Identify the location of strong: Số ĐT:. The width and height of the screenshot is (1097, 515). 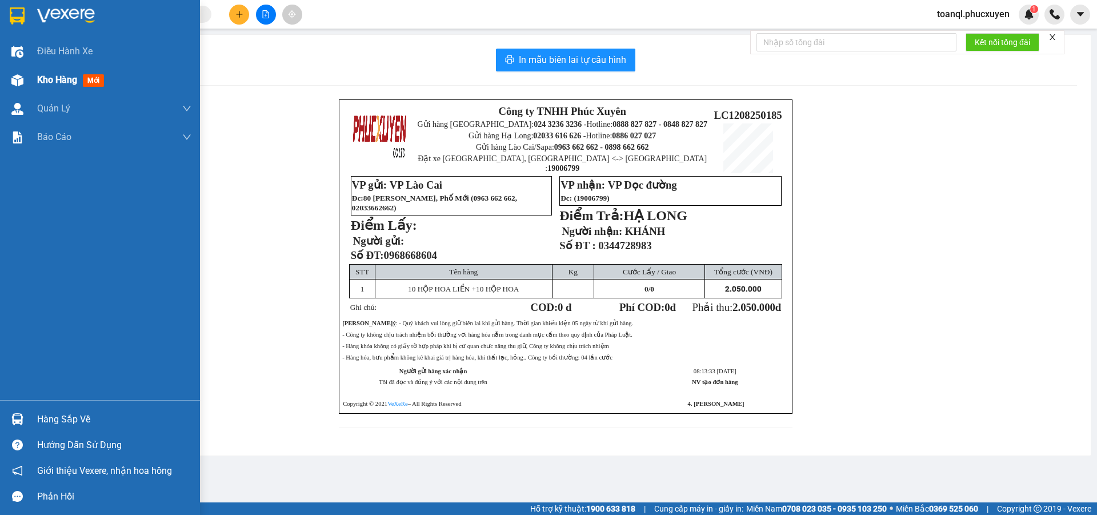
(394, 255).